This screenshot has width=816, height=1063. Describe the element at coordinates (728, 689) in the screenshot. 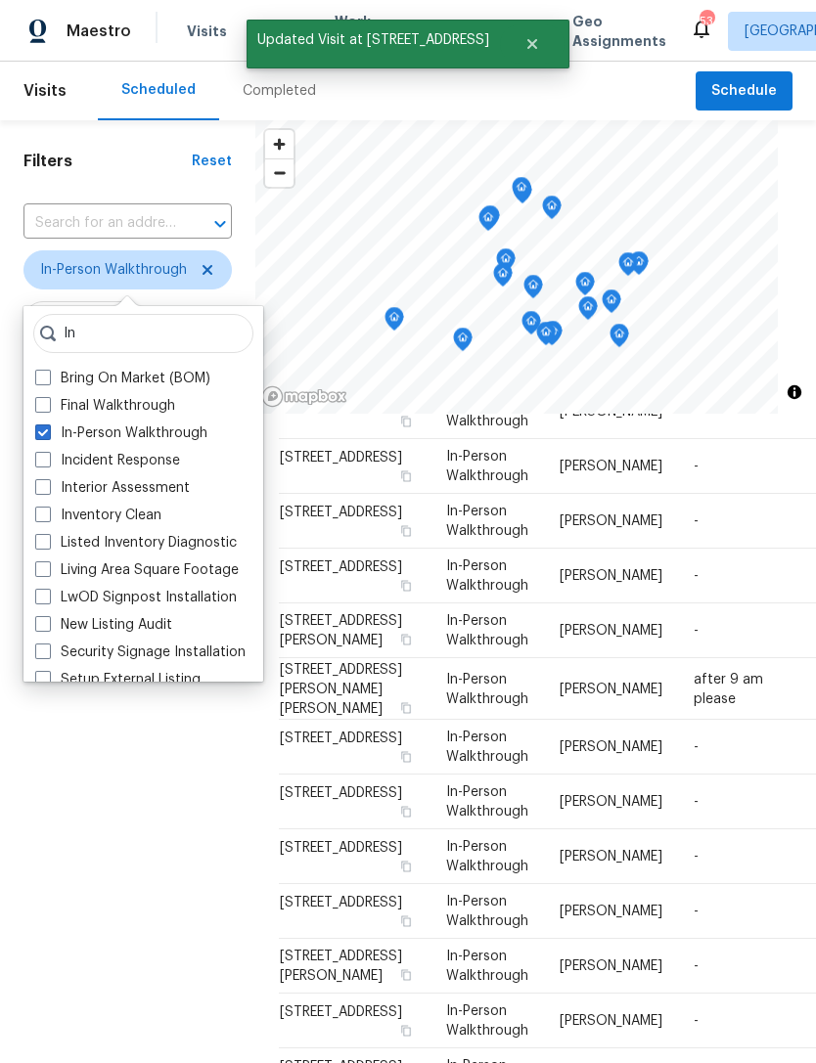

I see `span: after 9 am please` at that location.